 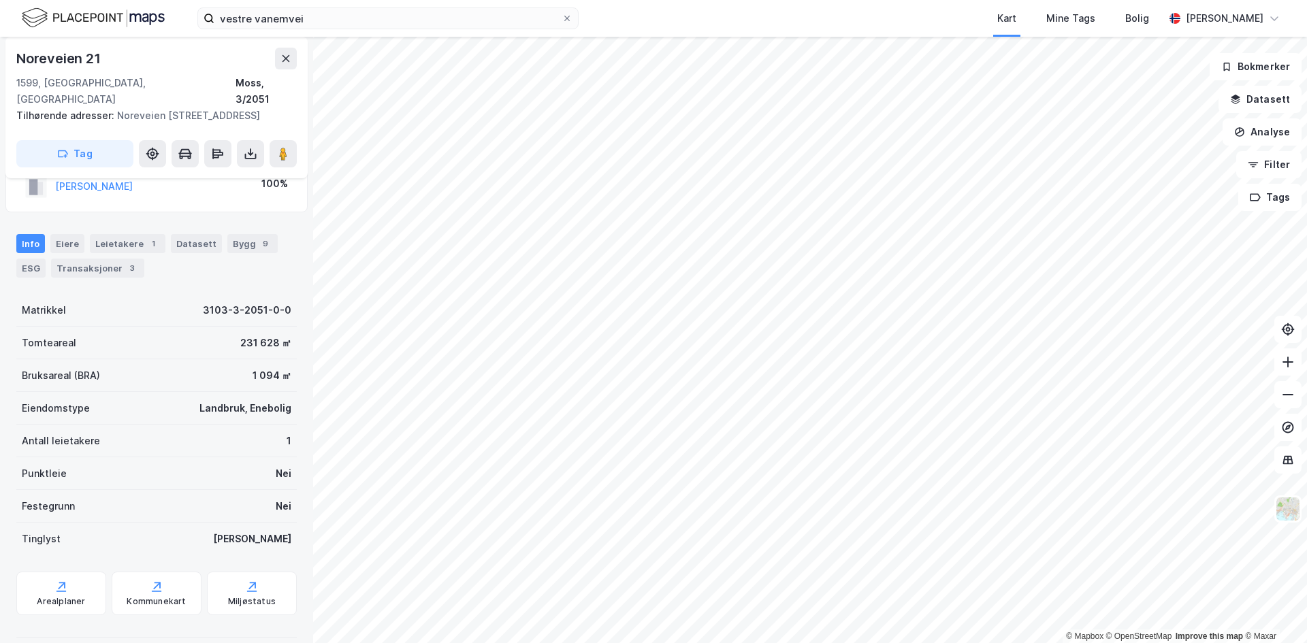 I want to click on span: Tilhørende adresser:, so click(x=67, y=115).